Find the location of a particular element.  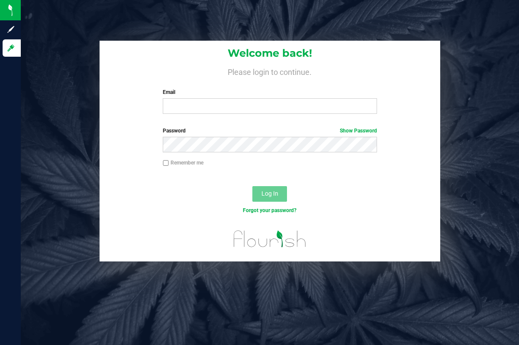

span: Log In is located at coordinates (270, 194).